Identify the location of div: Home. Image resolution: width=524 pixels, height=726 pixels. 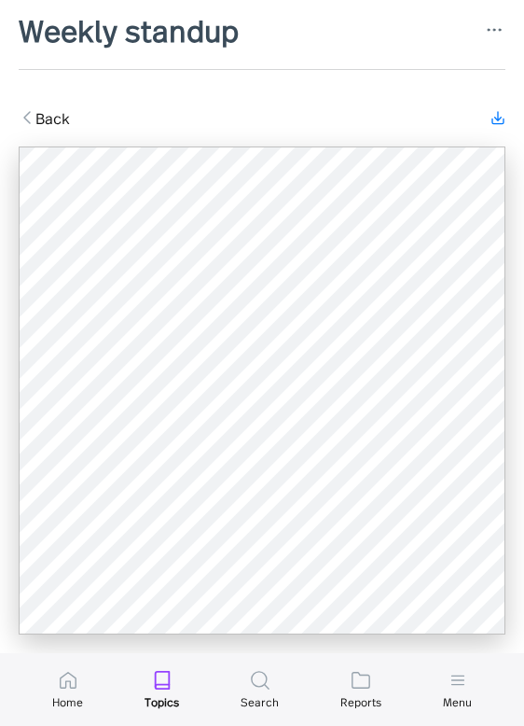
(67, 702).